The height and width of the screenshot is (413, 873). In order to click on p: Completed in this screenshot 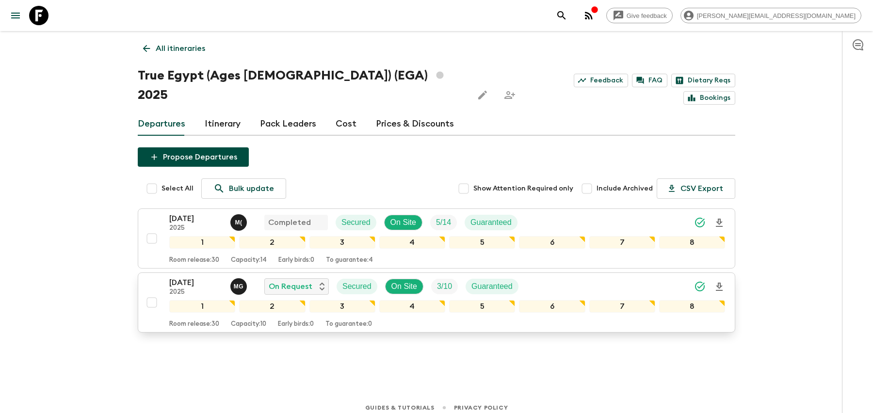, I will do `click(290, 223)`.